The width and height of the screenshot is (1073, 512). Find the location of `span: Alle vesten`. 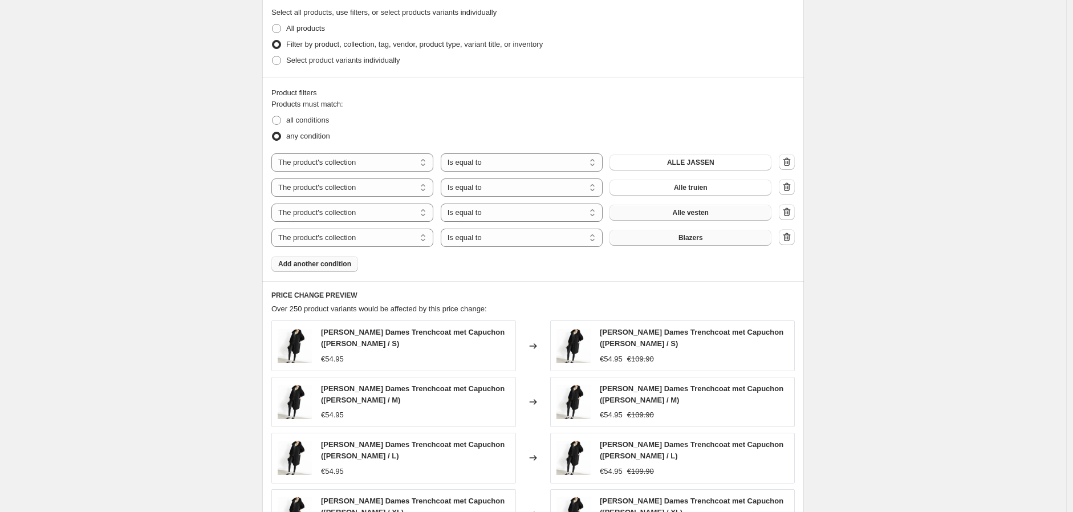

span: Alle vesten is located at coordinates (690, 213).